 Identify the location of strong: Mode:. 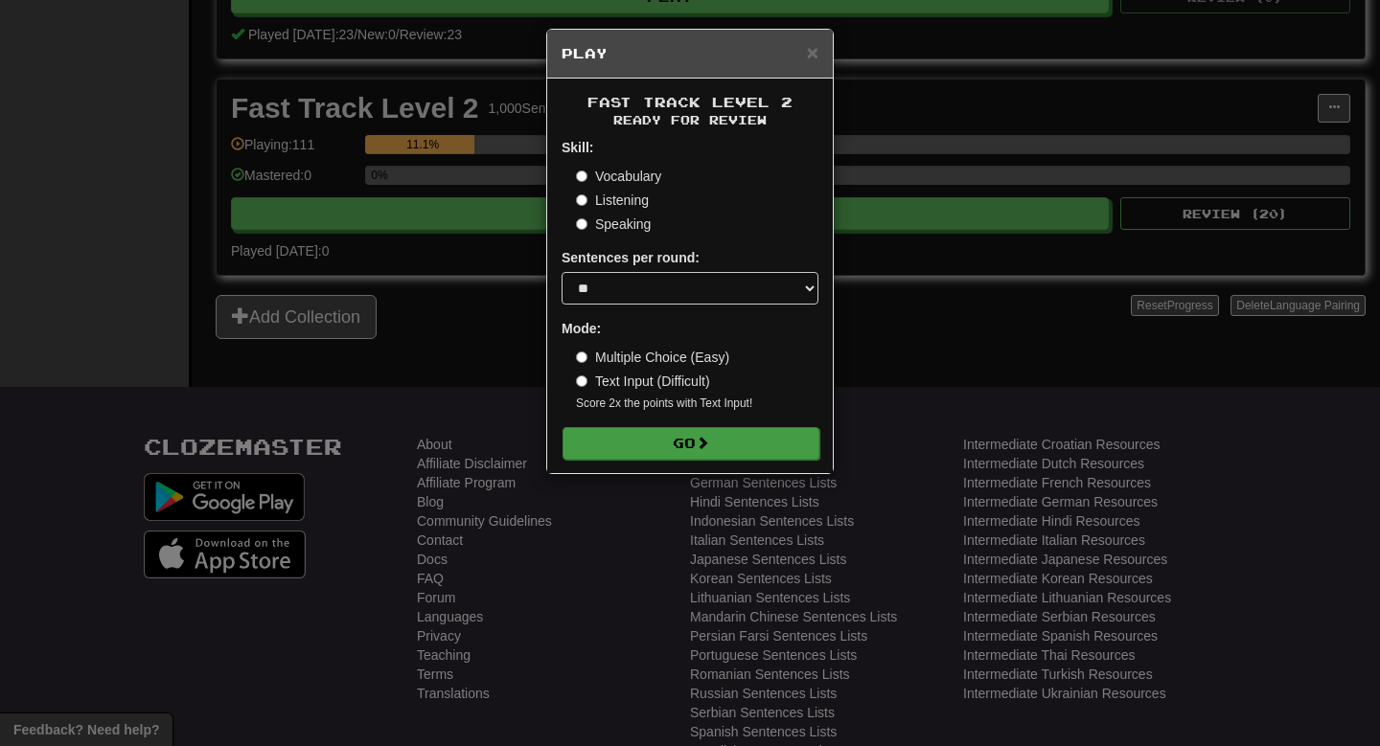
(581, 329).